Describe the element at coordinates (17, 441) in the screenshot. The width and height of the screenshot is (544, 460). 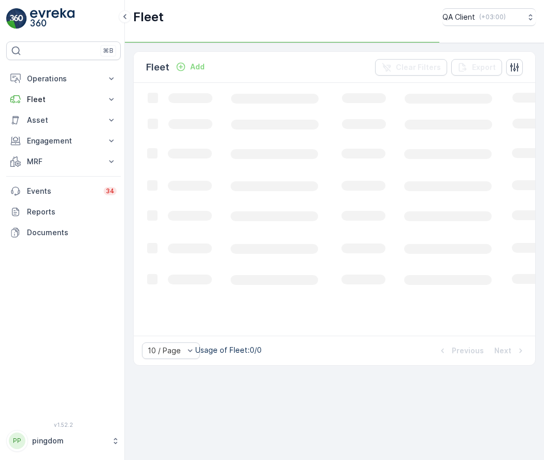
I see `div: PP` at that location.